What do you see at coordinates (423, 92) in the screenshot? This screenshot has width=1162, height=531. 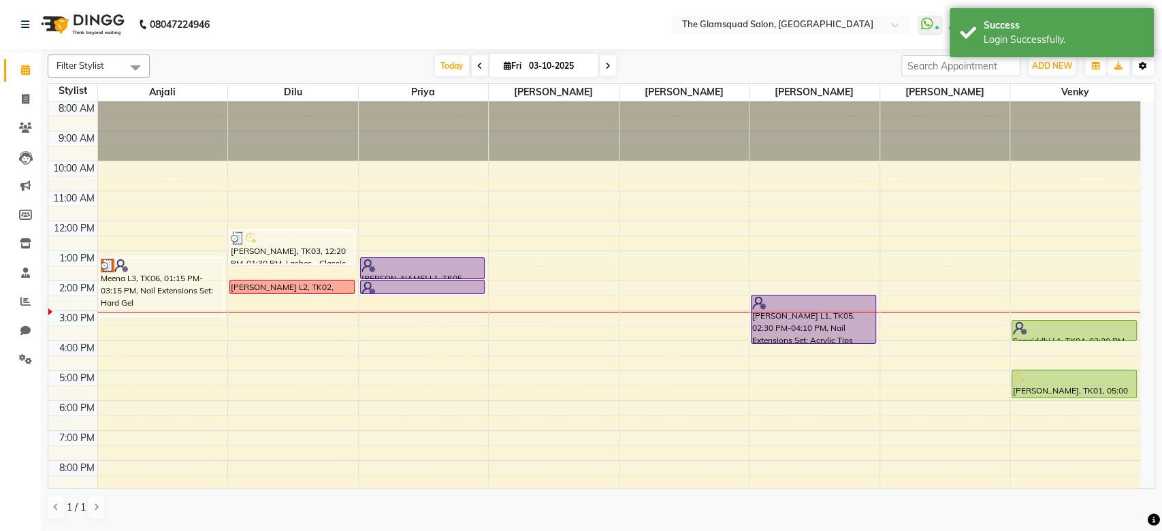 I see `span: Priya` at bounding box center [423, 92].